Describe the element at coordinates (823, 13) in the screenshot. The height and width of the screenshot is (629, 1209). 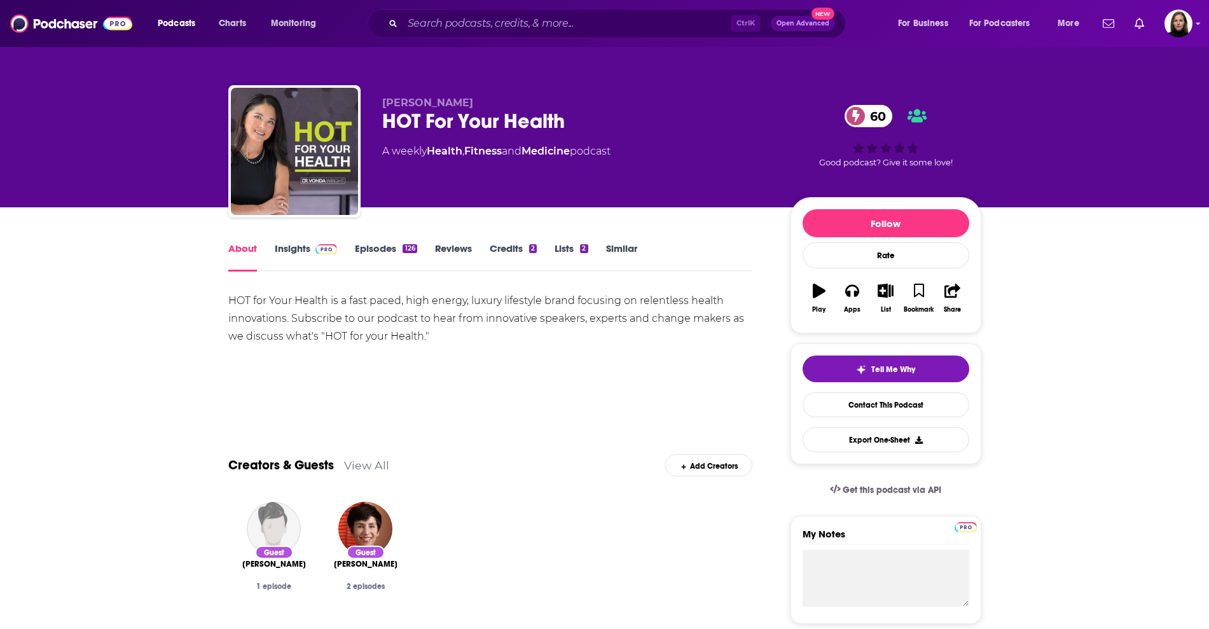
I see `span: New` at that location.